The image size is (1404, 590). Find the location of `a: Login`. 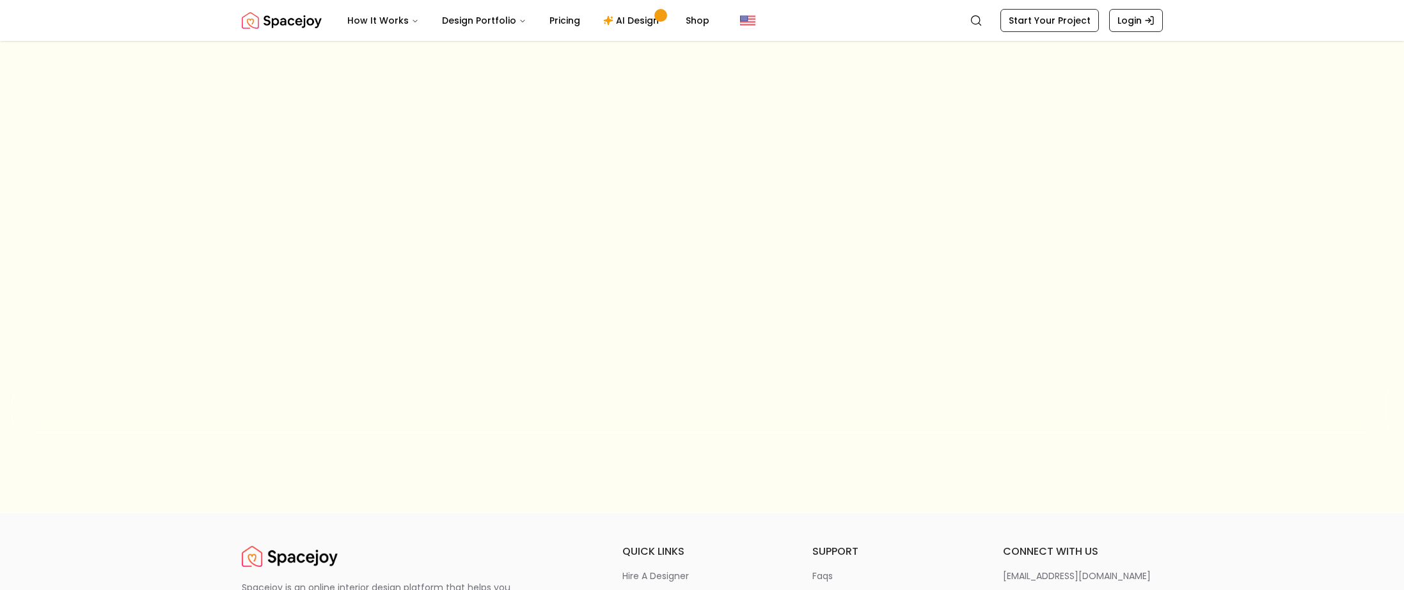

a: Login is located at coordinates (1136, 20).